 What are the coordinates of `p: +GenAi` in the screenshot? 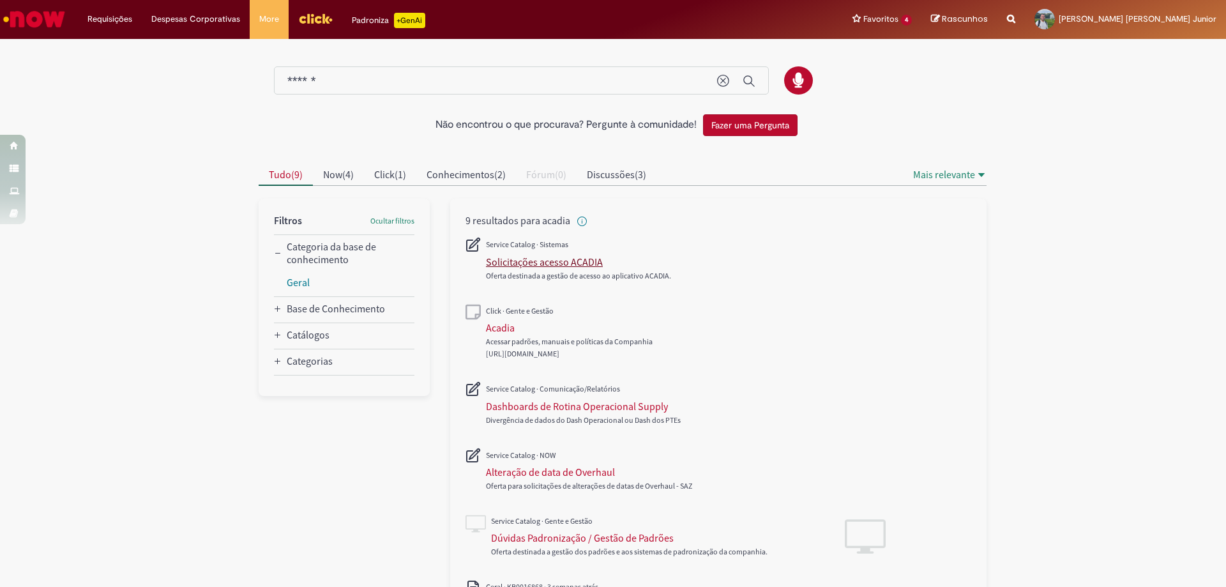 It's located at (409, 20).